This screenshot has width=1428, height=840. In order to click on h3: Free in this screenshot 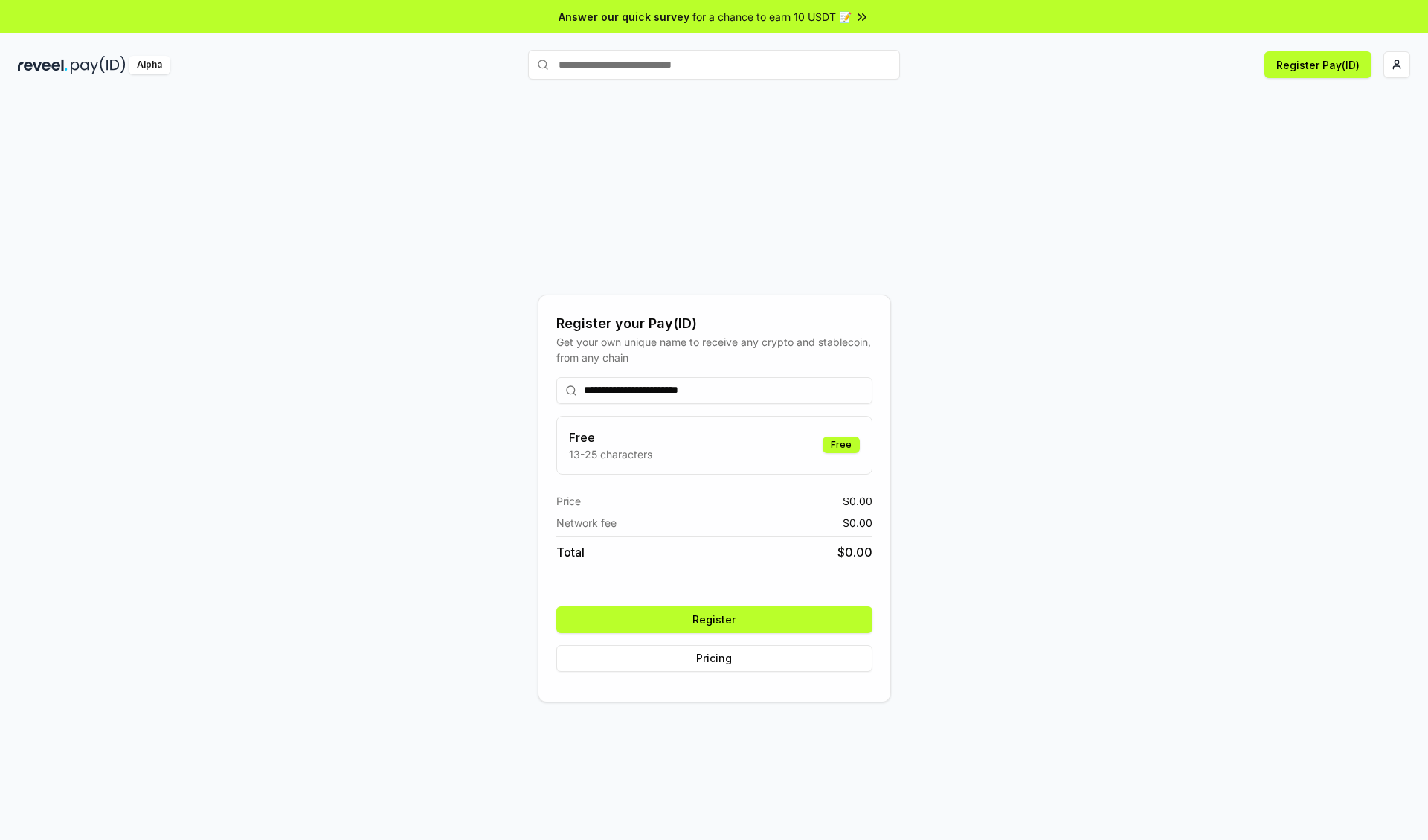, I will do `click(610, 437)`.